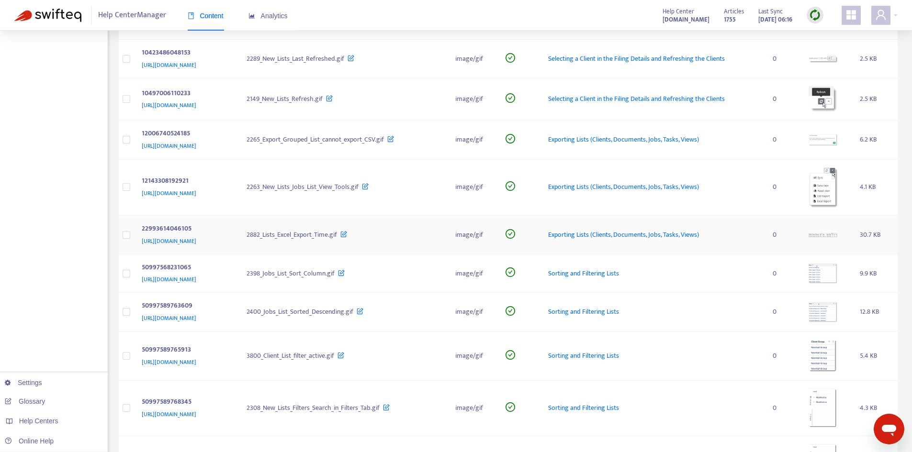 This screenshot has width=912, height=452. What do you see at coordinates (185, 134) in the screenshot?
I see `div: 12006740524185` at bounding box center [185, 134].